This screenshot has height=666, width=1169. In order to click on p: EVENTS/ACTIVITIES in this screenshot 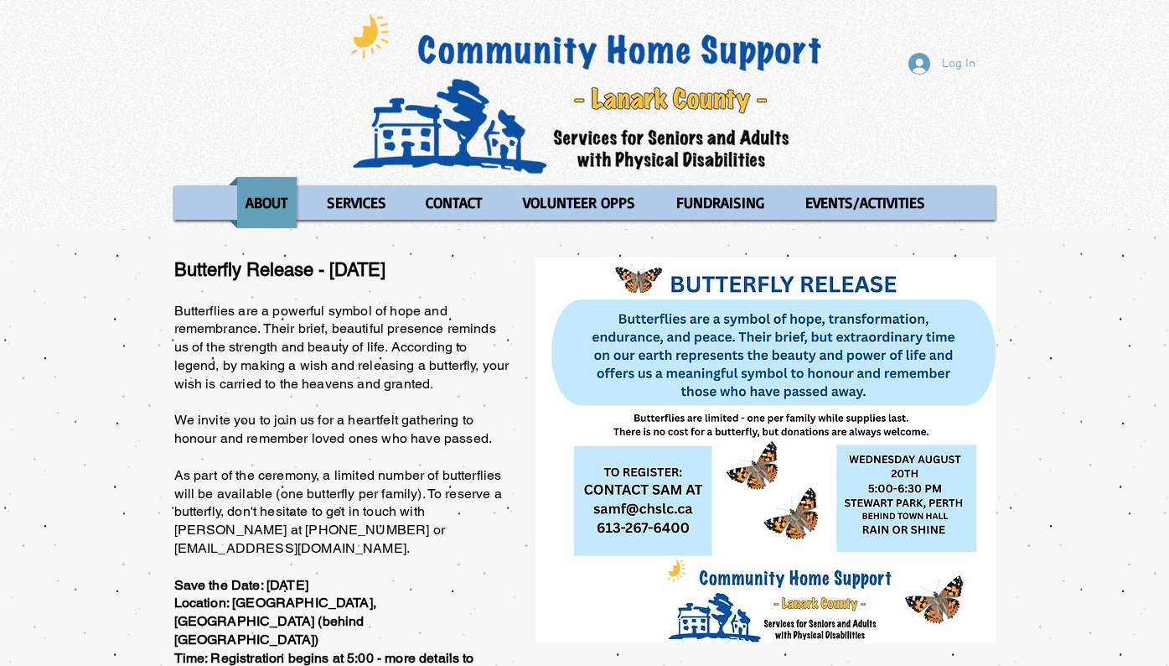, I will do `click(865, 202)`.